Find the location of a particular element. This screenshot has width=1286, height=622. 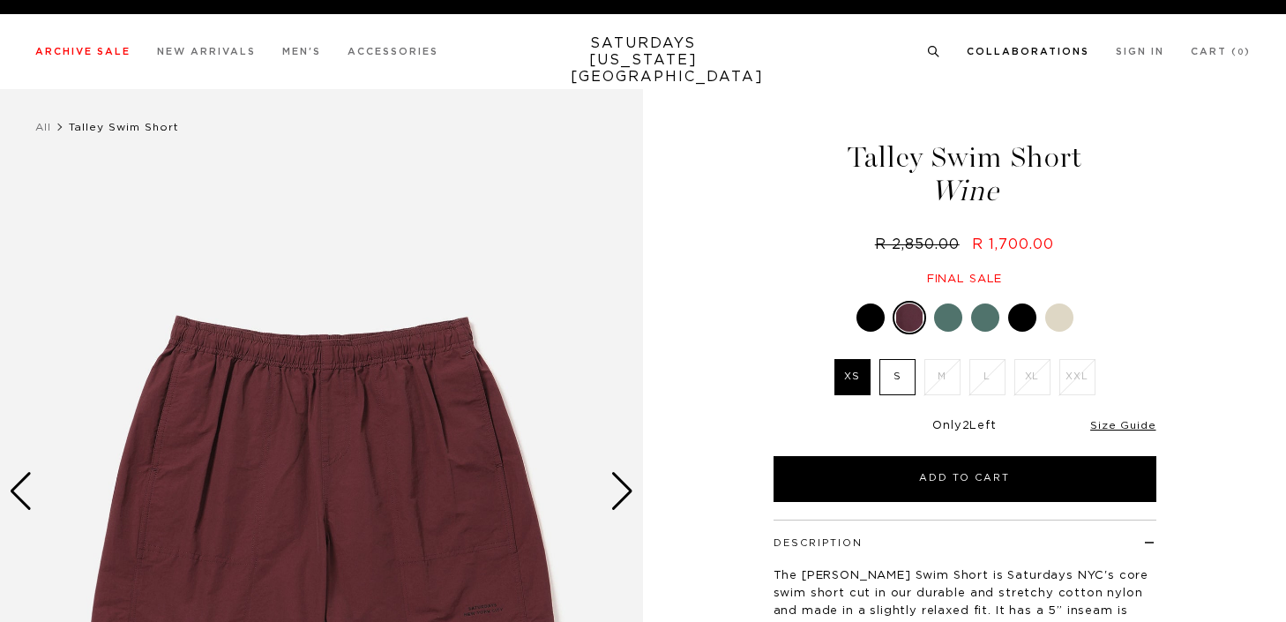

span: Wine is located at coordinates (965, 190).